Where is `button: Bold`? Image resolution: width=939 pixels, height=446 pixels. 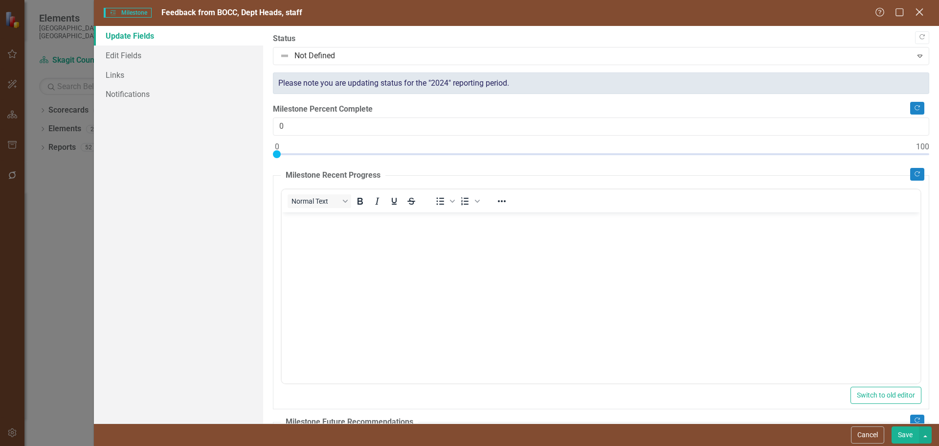
button: Bold is located at coordinates (360, 201).